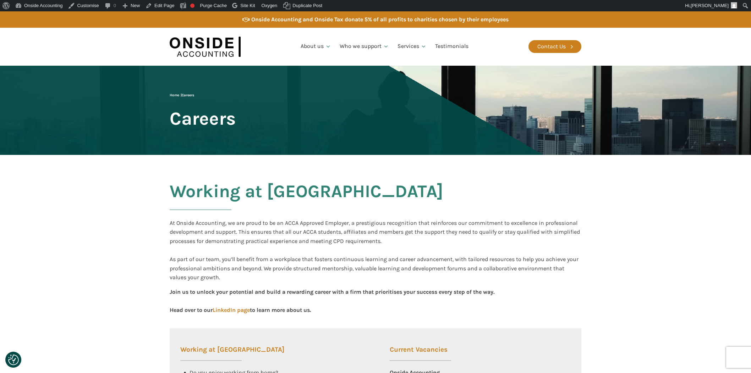 The width and height of the screenshot is (751, 373). What do you see at coordinates (452, 46) in the screenshot?
I see `a: Testimonials` at bounding box center [452, 46].